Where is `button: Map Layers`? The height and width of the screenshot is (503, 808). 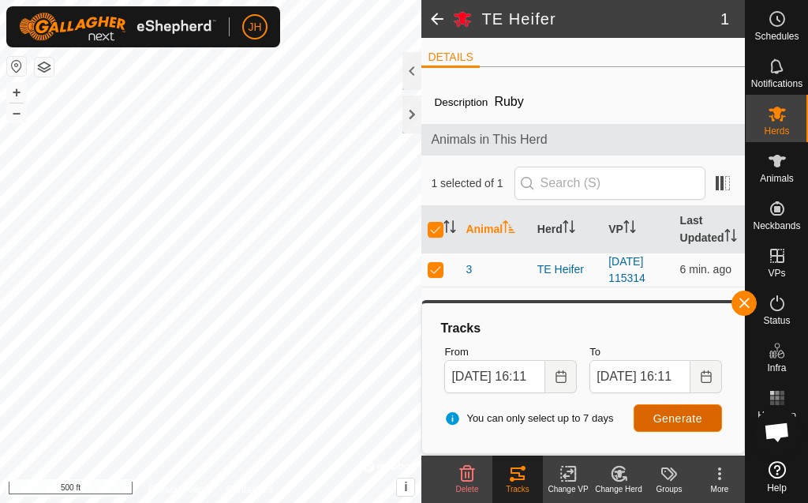
button: Map Layers is located at coordinates (44, 67).